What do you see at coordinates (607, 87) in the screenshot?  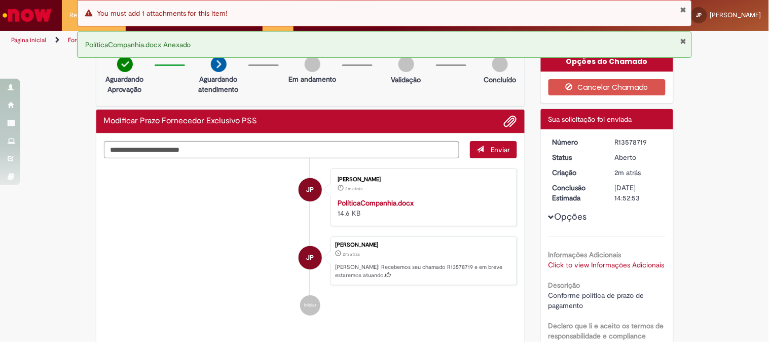 I see `button: Cancelar Chamado` at bounding box center [607, 87].